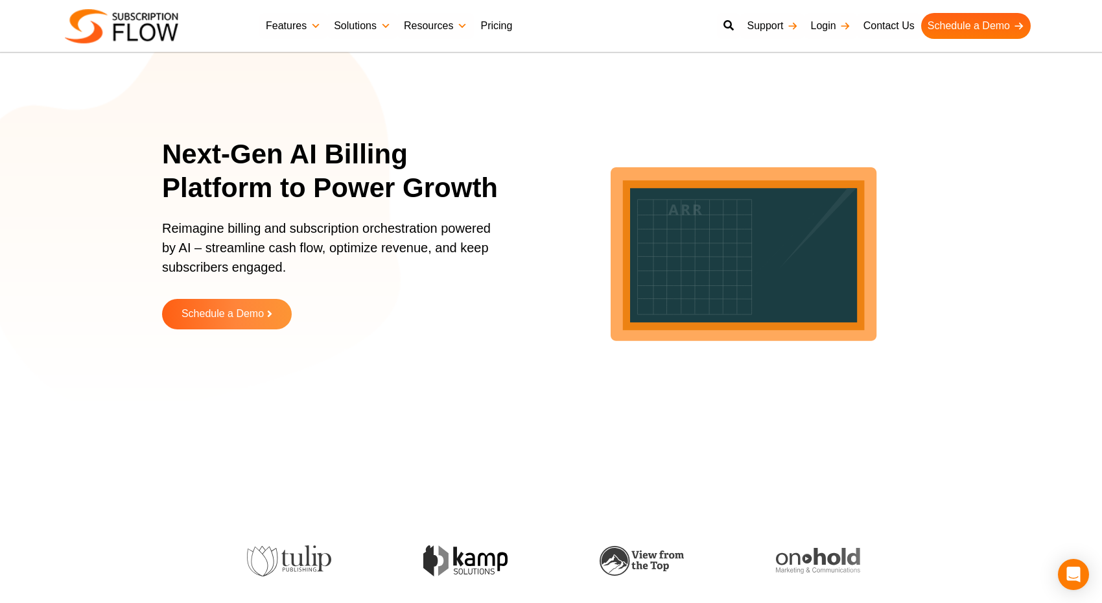 This screenshot has width=1102, height=603. I want to click on img: onhold-marketing, so click(817, 561).